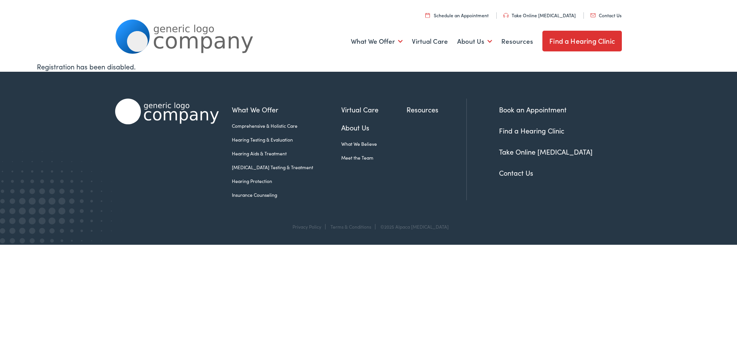 This screenshot has height=361, width=737. Describe the element at coordinates (368, 66) in the screenshot. I see `div: Registration has been disabled.` at that location.